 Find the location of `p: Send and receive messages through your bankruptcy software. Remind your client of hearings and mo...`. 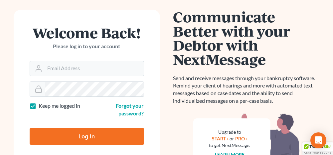

p: Send and receive messages through your bankruptcy software. Remind your client of hearings and mo... is located at coordinates (247, 90).